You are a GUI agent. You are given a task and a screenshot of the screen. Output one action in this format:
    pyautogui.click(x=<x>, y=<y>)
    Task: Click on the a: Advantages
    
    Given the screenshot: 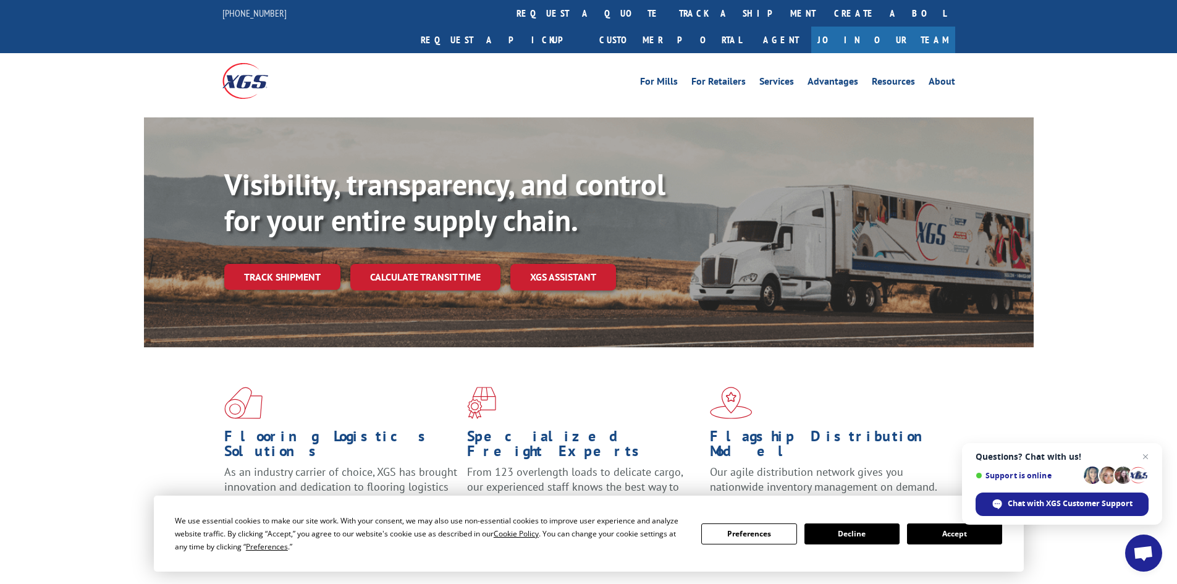 What is the action you would take?
    pyautogui.click(x=833, y=83)
    